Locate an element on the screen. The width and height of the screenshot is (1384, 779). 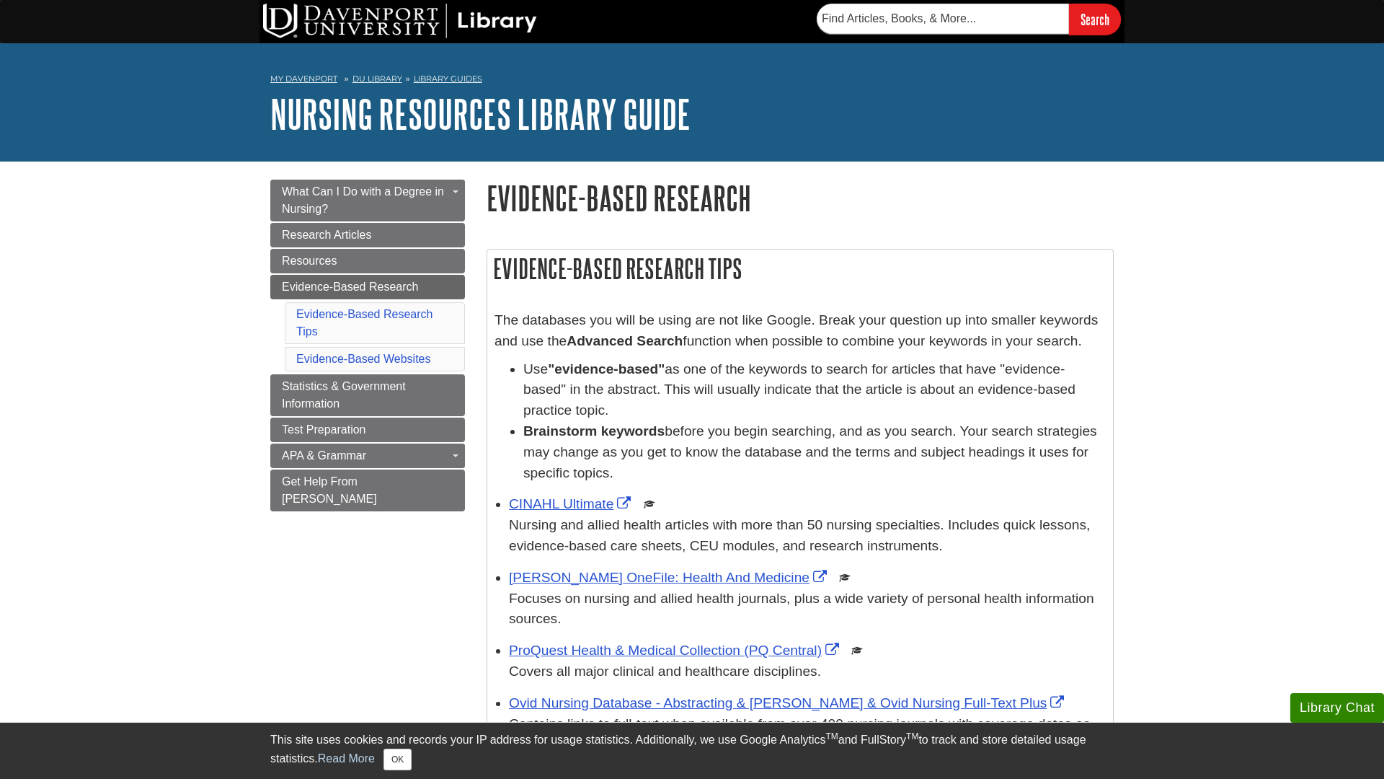
a: My Davenport is located at coordinates (303, 79).